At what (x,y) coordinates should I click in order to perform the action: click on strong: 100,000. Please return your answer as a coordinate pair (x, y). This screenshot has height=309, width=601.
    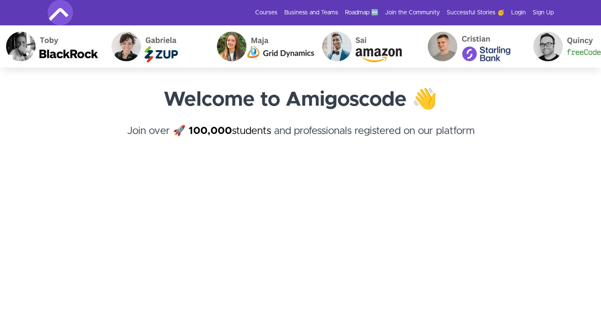
    Looking at the image, I should click on (210, 131).